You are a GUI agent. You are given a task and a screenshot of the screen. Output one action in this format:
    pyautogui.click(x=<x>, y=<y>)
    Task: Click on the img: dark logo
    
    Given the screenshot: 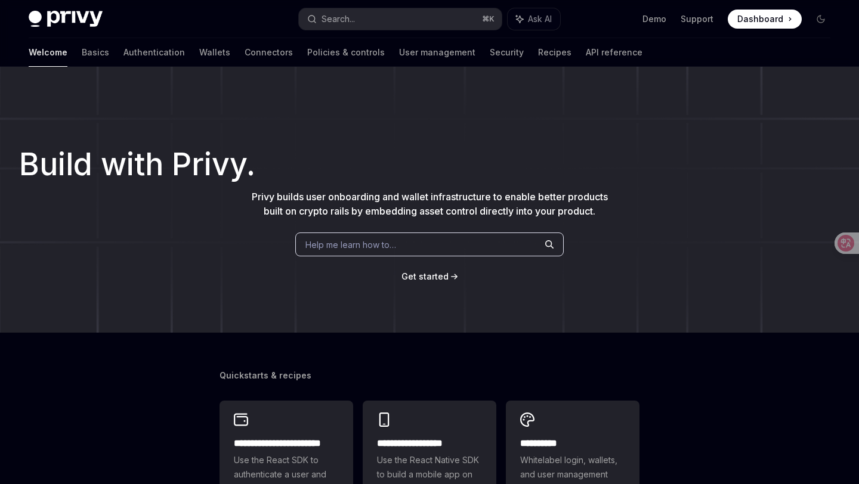 What is the action you would take?
    pyautogui.click(x=66, y=19)
    